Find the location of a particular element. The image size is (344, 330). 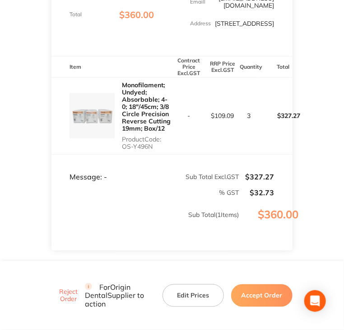

p: $32.73 is located at coordinates (257, 192).